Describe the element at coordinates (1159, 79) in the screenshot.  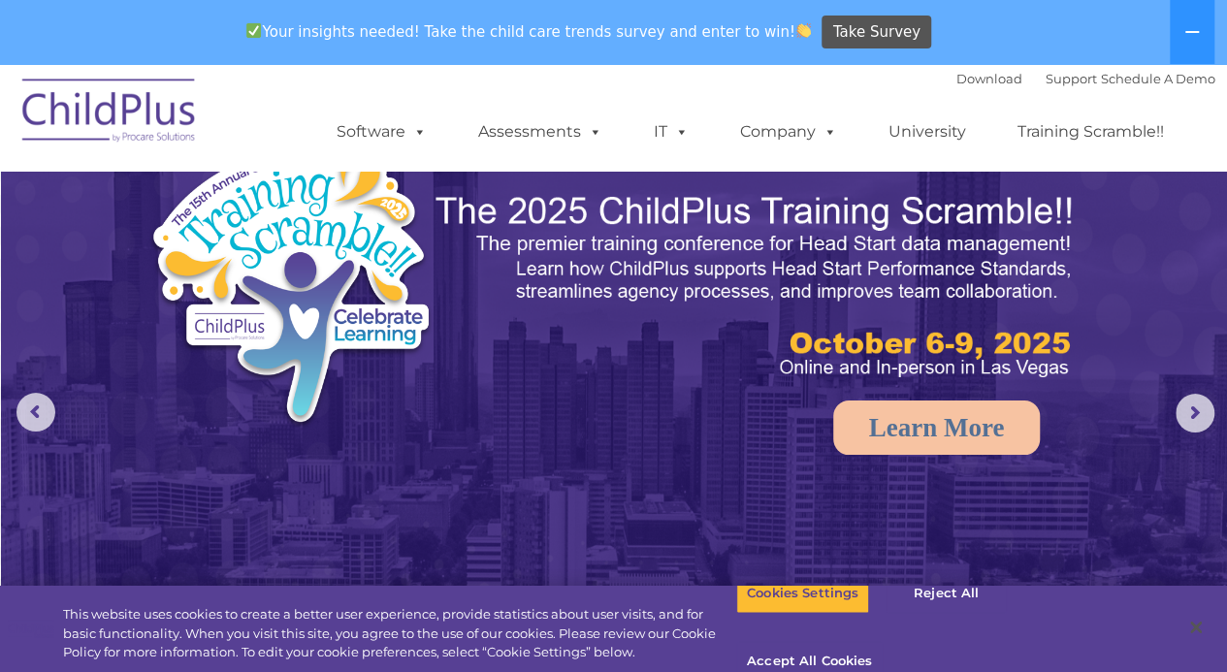
I see `a: Schedule A Demo` at that location.